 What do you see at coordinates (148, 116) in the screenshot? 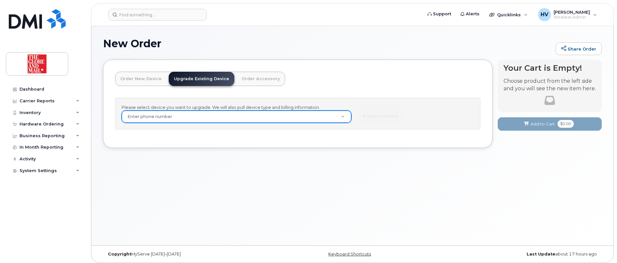
I see `span: Enter phone number` at bounding box center [148, 116].